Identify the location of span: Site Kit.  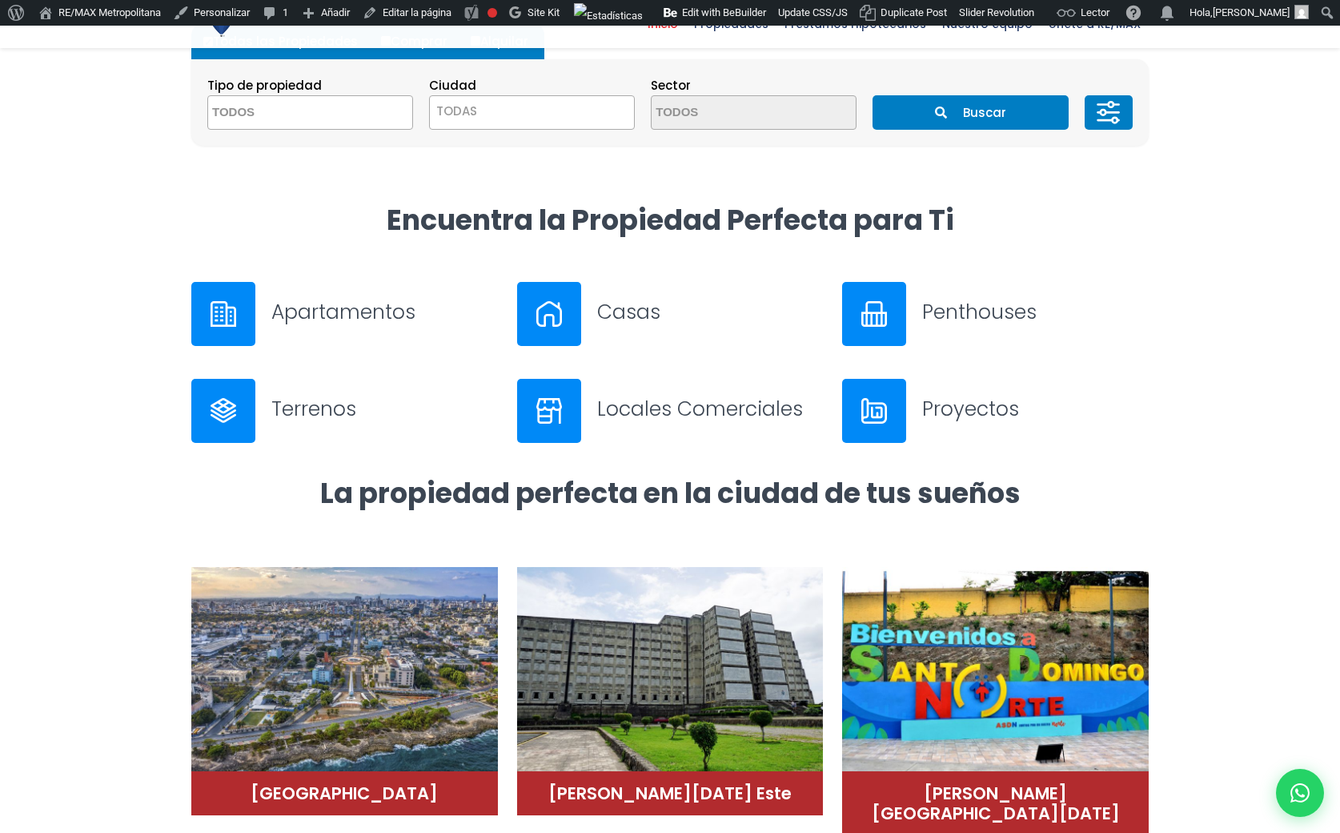
(544, 12).